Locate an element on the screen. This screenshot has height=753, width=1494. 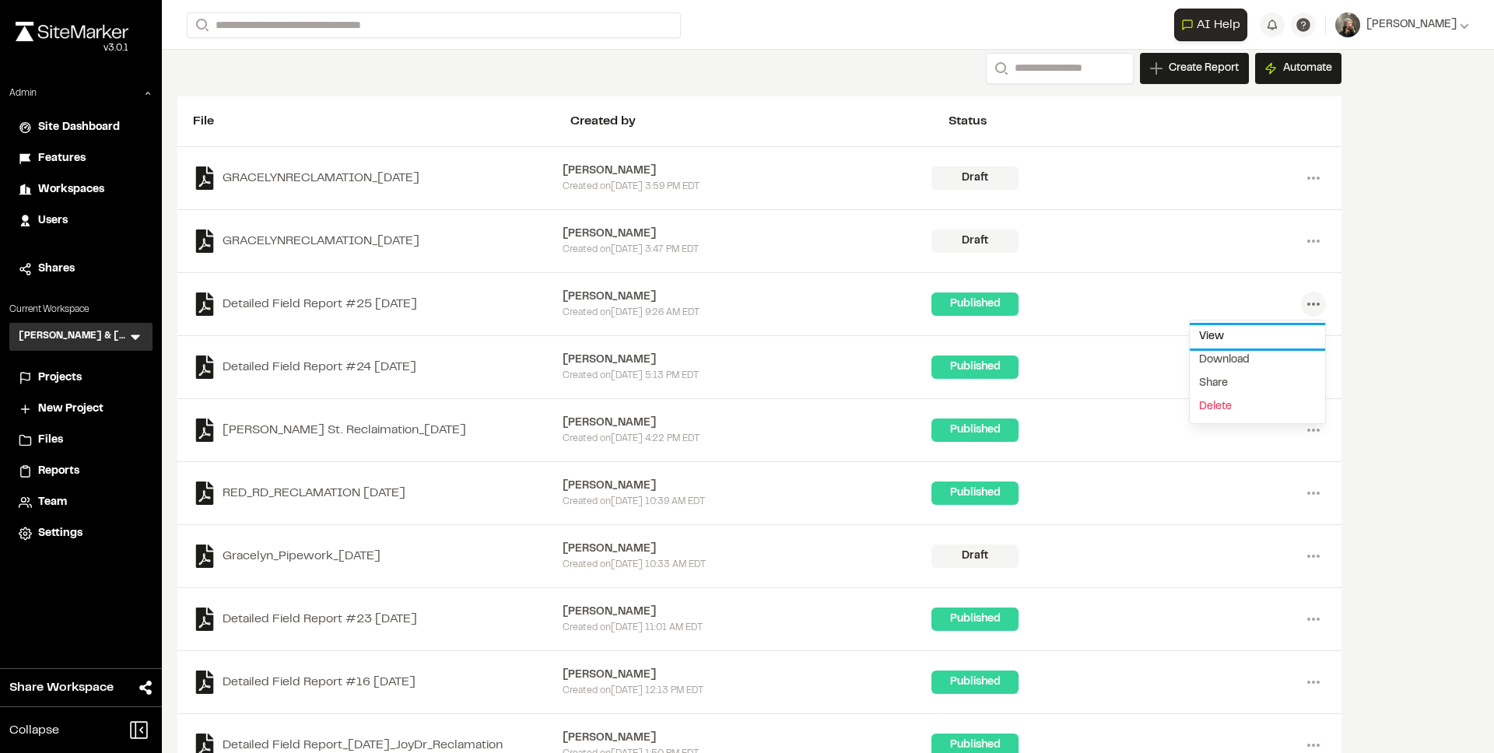
span: AI Help is located at coordinates (1219, 25).